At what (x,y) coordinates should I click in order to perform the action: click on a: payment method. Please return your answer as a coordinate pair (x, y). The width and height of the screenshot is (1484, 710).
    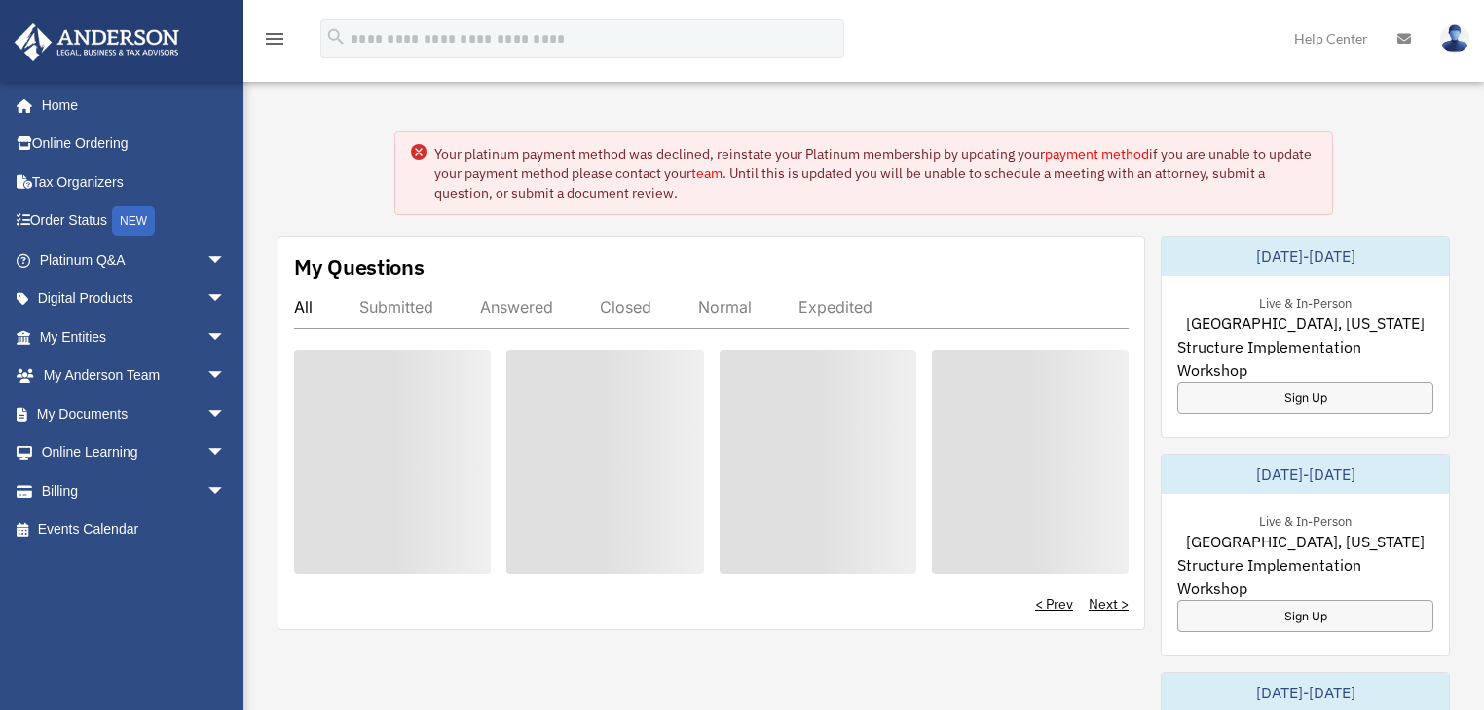
    Looking at the image, I should click on (1096, 154).